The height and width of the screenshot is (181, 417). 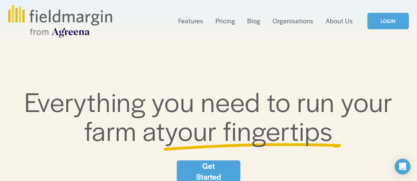 What do you see at coordinates (191, 21) in the screenshot?
I see `a: folder dropdown` at bounding box center [191, 21].